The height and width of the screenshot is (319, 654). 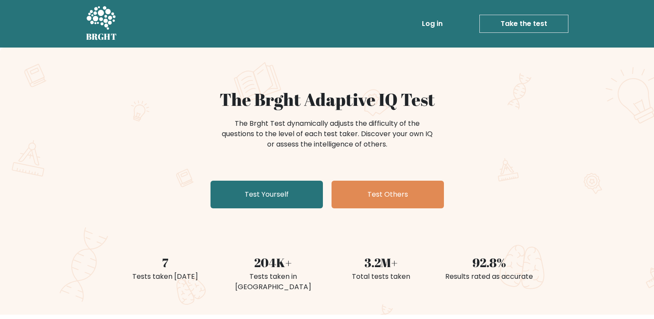 I want to click on a: Test Others, so click(x=388, y=195).